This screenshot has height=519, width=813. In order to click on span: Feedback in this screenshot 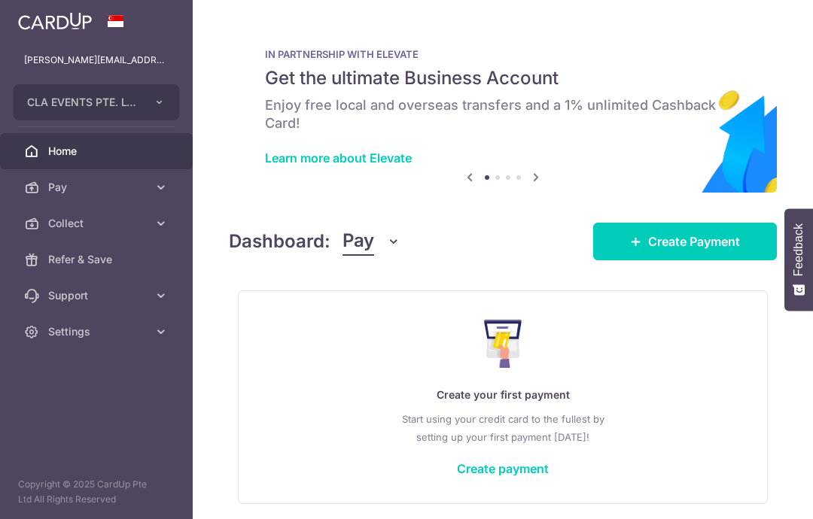, I will do `click(798, 250)`.